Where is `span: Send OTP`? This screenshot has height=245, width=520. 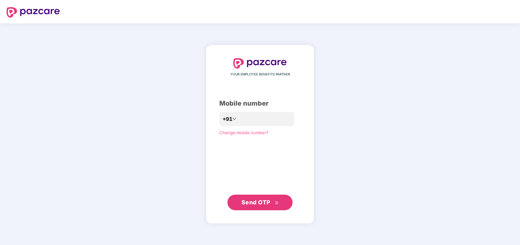 span: Send OTP is located at coordinates (256, 202).